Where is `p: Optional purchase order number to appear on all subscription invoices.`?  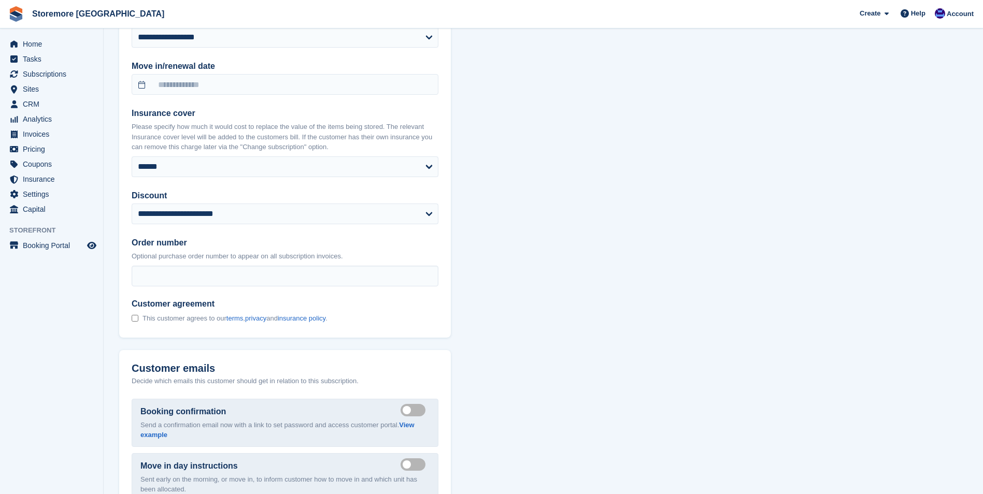
p: Optional purchase order number to appear on all subscription invoices. is located at coordinates (285, 257).